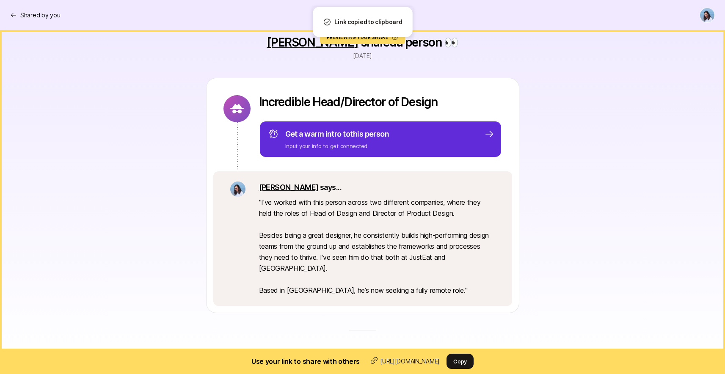 The height and width of the screenshot is (374, 725). What do you see at coordinates (380, 102) in the screenshot?
I see `p: Incredible Head/Director of Design` at bounding box center [380, 102].